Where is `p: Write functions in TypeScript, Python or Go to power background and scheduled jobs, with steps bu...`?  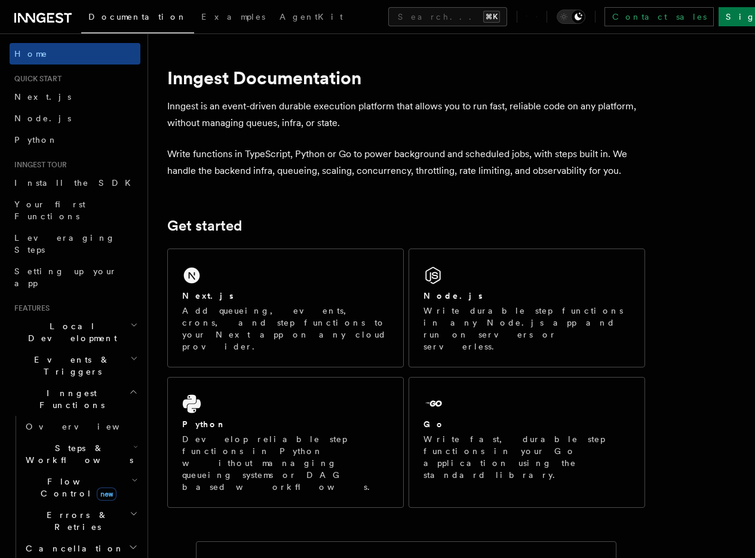
p: Write functions in TypeScript, Python or Go to power background and scheduled jobs, with steps bu... is located at coordinates (406, 162).